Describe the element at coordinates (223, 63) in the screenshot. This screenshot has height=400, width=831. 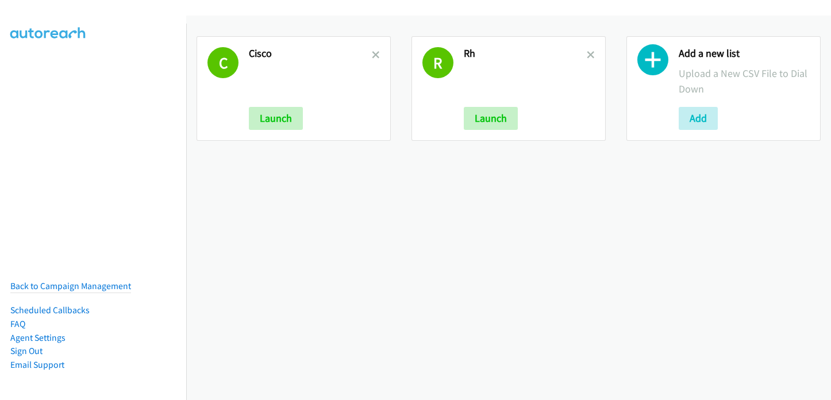
I see `h1: C` at that location.